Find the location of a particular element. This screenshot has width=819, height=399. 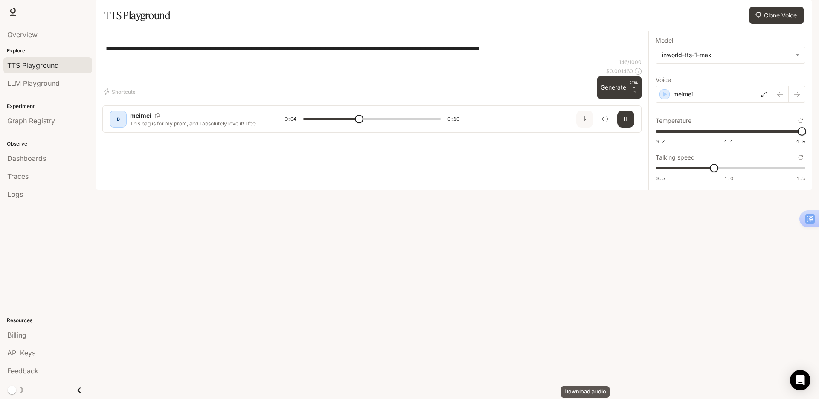

p: Talking speed is located at coordinates (676, 157).